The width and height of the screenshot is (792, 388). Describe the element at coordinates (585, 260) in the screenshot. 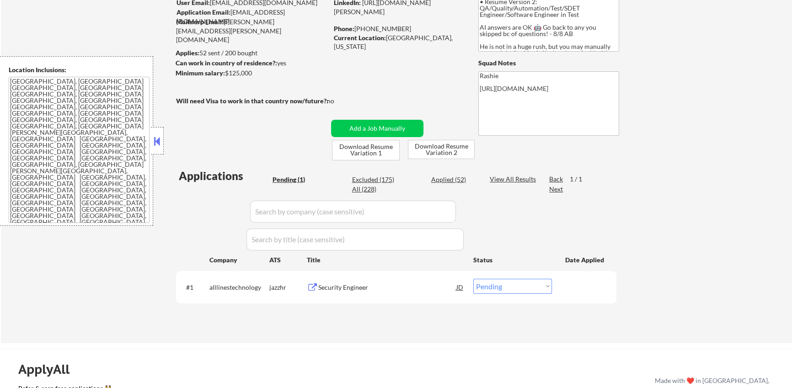

I see `div: Date Applied` at that location.